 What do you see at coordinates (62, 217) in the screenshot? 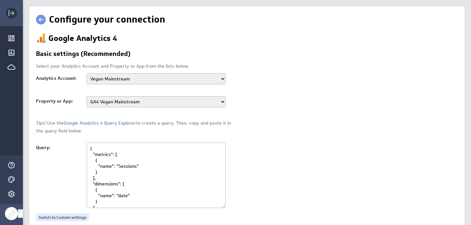
I see `a: Switch to Custom settings` at bounding box center [62, 217].